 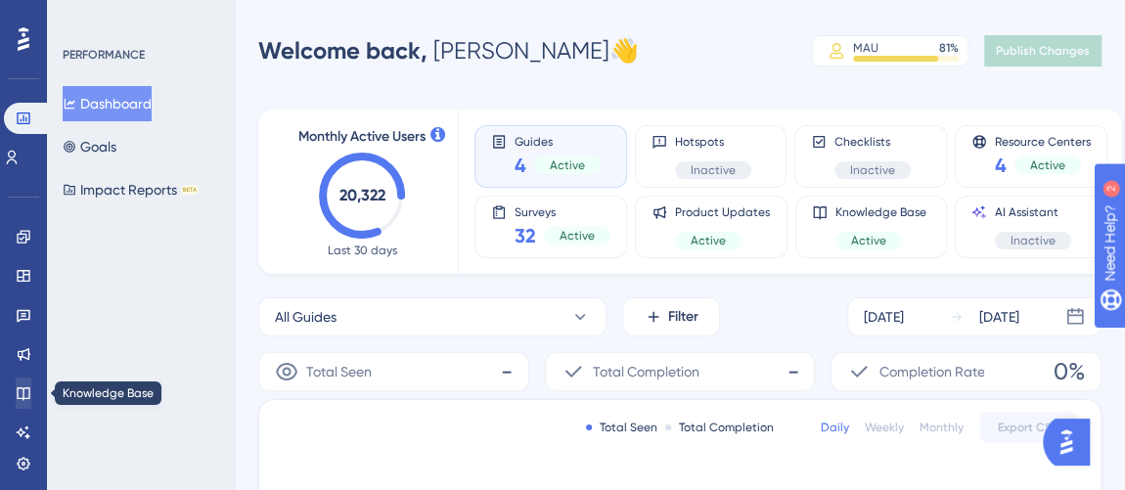 What do you see at coordinates (941, 427) in the screenshot?
I see `div: Monthly` at bounding box center [941, 427].